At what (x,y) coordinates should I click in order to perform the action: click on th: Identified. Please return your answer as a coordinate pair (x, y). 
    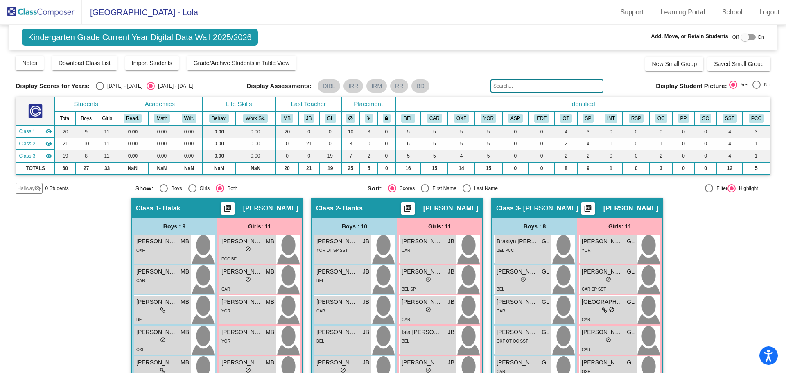
    Looking at the image, I should click on (582, 104).